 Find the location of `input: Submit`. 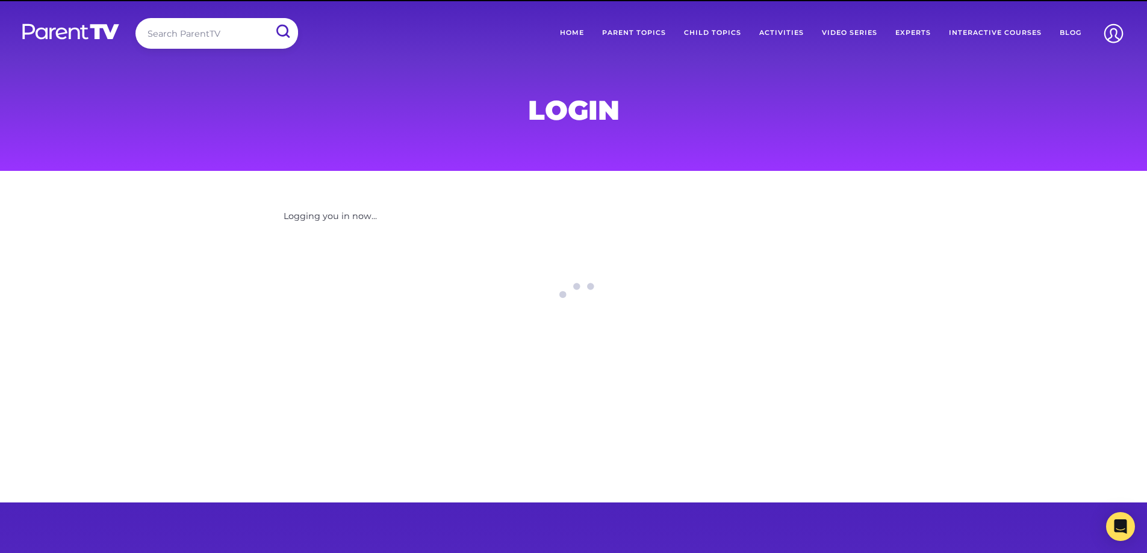

input: Submit is located at coordinates (282, 31).